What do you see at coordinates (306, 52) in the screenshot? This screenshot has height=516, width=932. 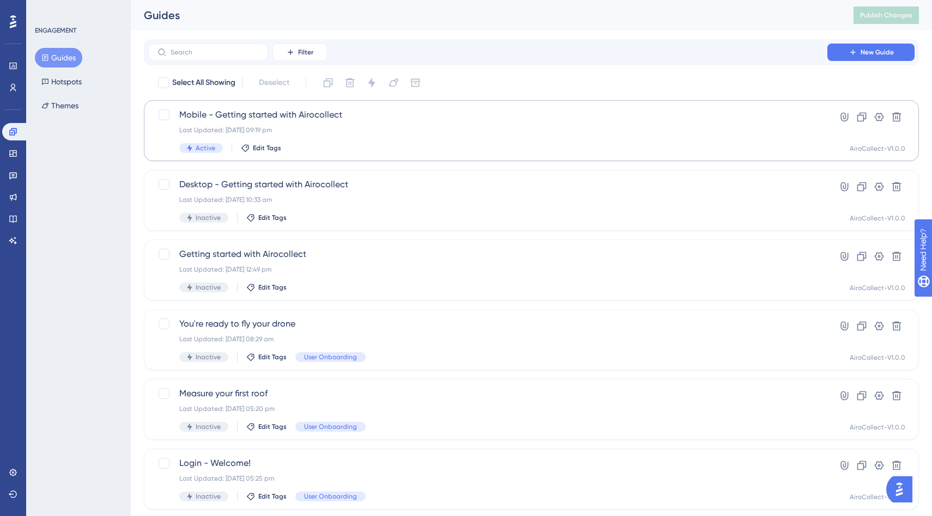 I see `span: Filter` at bounding box center [306, 52].